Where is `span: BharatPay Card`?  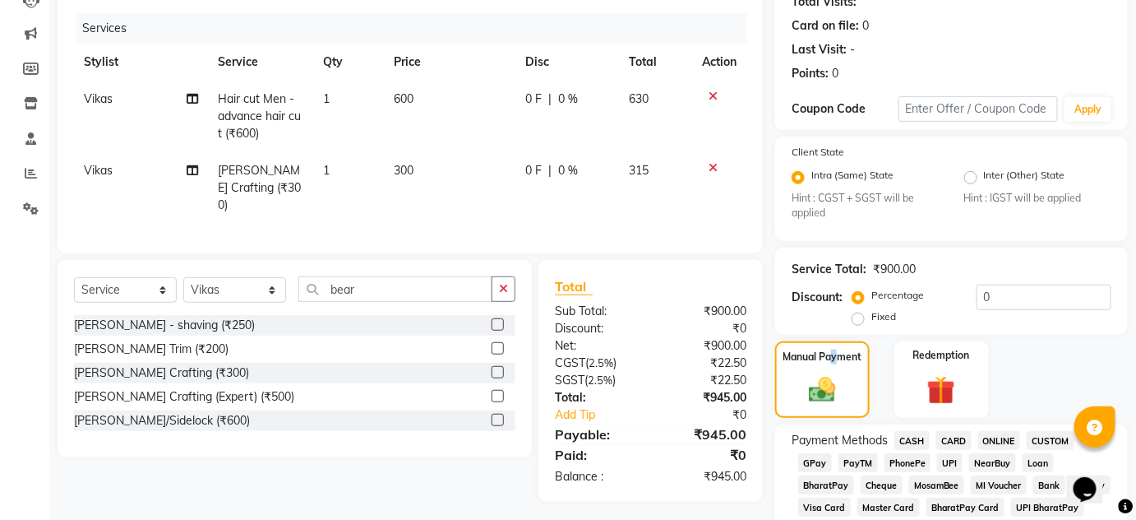
span: BharatPay Card is located at coordinates (966, 506).